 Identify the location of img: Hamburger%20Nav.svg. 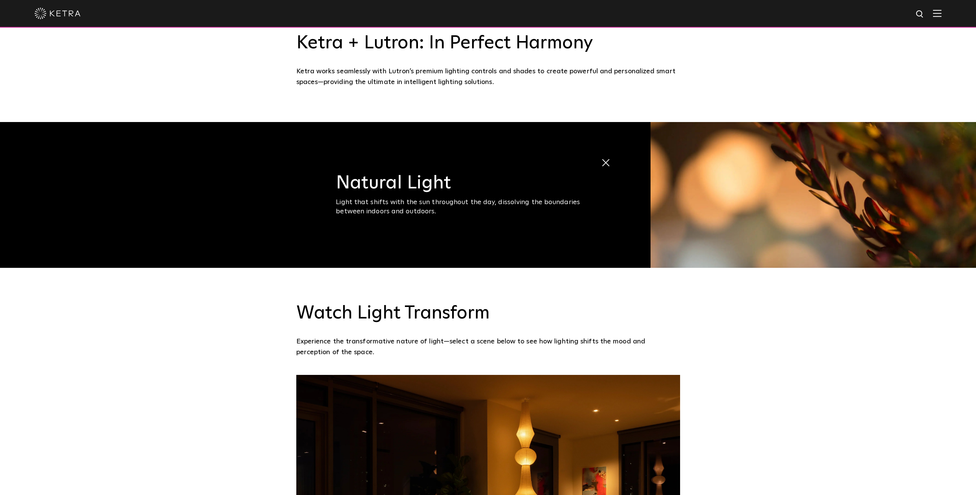
(938, 13).